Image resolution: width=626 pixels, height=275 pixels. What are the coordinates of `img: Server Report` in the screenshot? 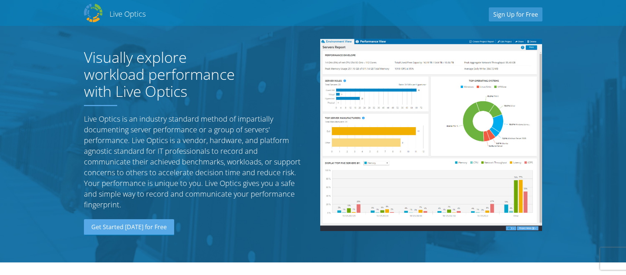 It's located at (431, 135).